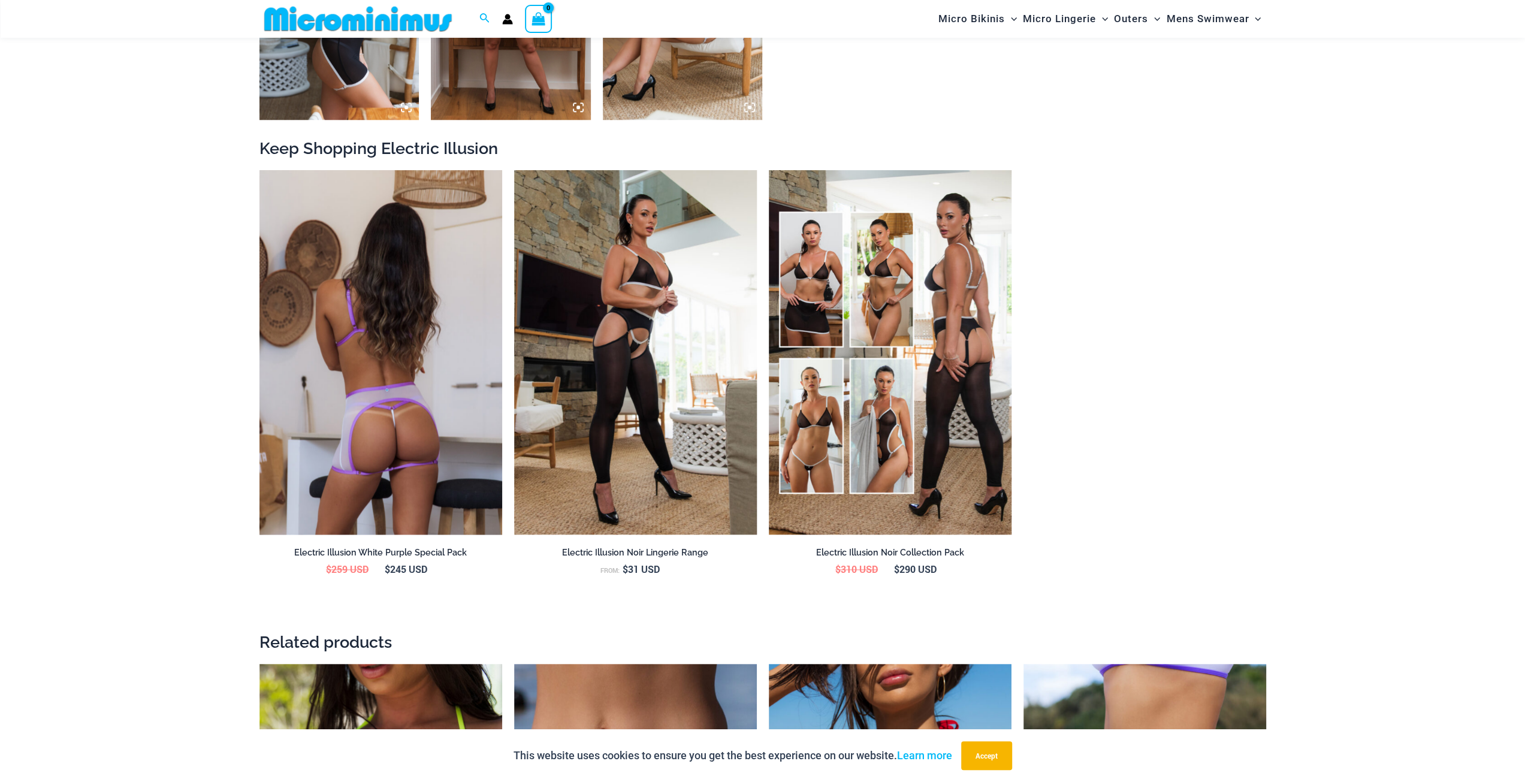 The height and width of the screenshot is (782, 1525). Describe the element at coordinates (915, 569) in the screenshot. I see `bdi: 290 USD` at that location.